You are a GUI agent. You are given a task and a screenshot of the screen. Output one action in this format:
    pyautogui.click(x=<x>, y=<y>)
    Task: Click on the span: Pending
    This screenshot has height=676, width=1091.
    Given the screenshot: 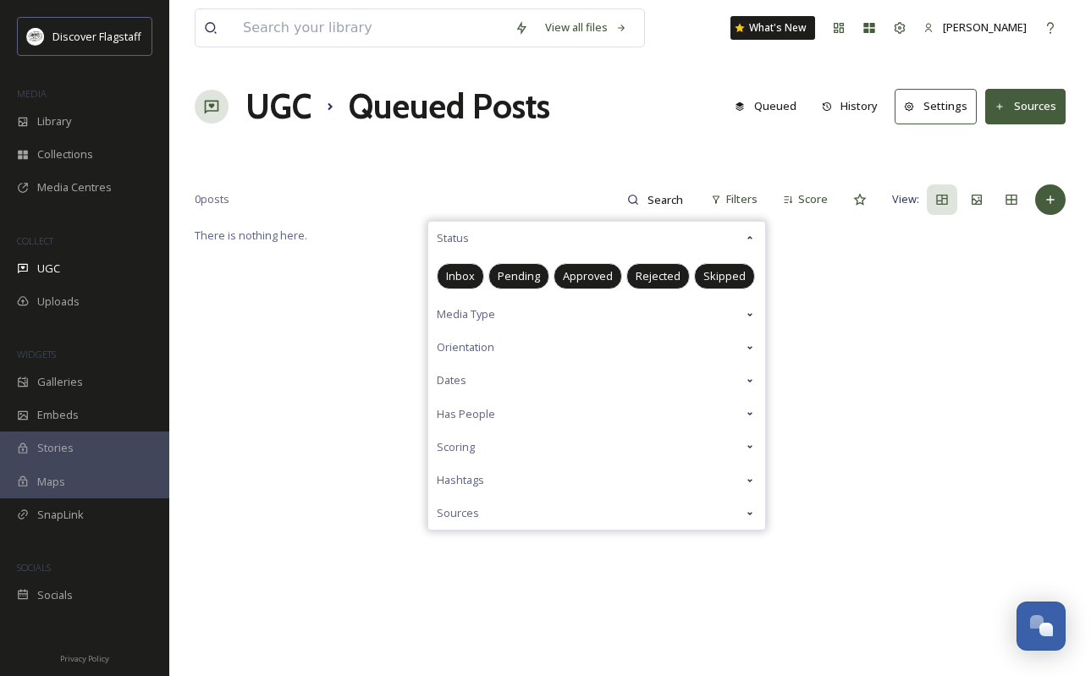 What is the action you would take?
    pyautogui.click(x=519, y=276)
    